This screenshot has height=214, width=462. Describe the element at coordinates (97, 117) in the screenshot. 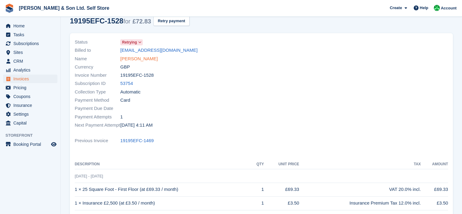

I see `span: Payment Attempts` at that location.